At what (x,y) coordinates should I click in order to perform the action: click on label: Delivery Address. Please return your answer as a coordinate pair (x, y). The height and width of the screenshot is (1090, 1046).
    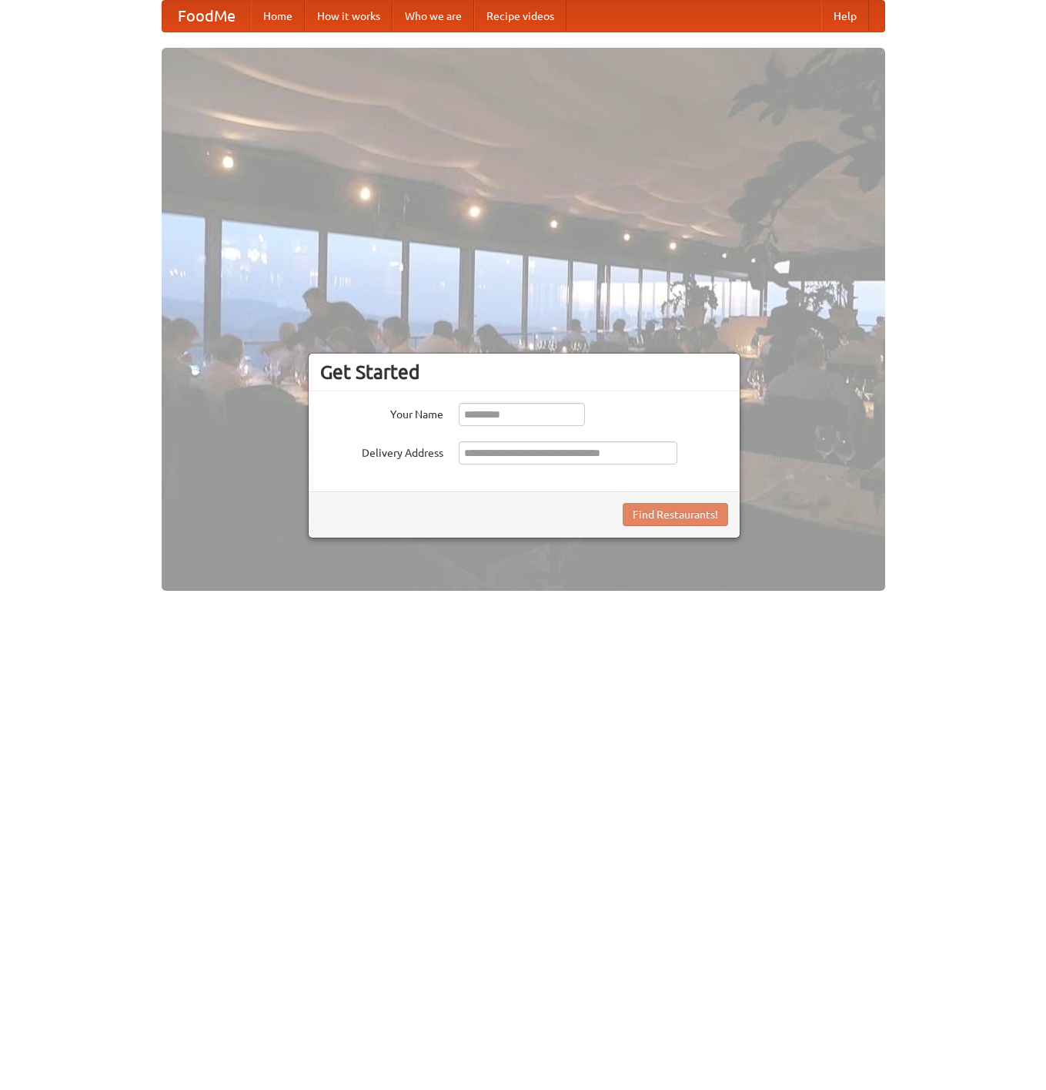
    Looking at the image, I should click on (382, 450).